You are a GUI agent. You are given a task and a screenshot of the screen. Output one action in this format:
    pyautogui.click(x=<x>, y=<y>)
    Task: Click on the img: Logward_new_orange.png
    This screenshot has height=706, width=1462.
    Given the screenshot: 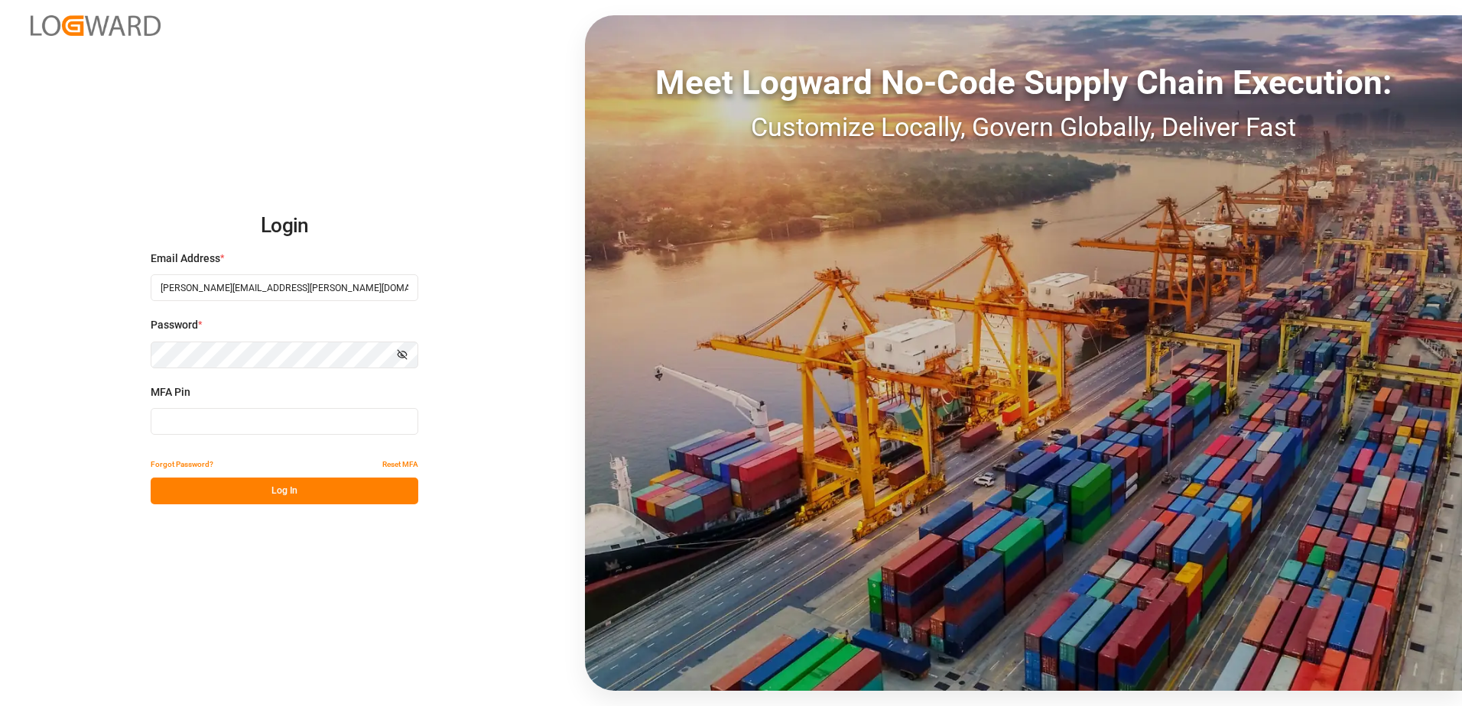 What is the action you would take?
    pyautogui.click(x=96, y=25)
    